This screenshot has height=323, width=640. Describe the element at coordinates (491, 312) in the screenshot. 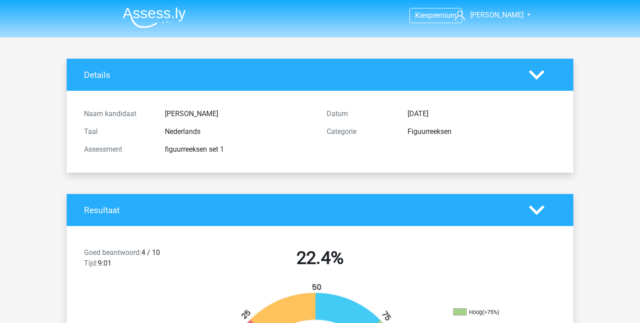

I see `div: (>75%)` at that location.